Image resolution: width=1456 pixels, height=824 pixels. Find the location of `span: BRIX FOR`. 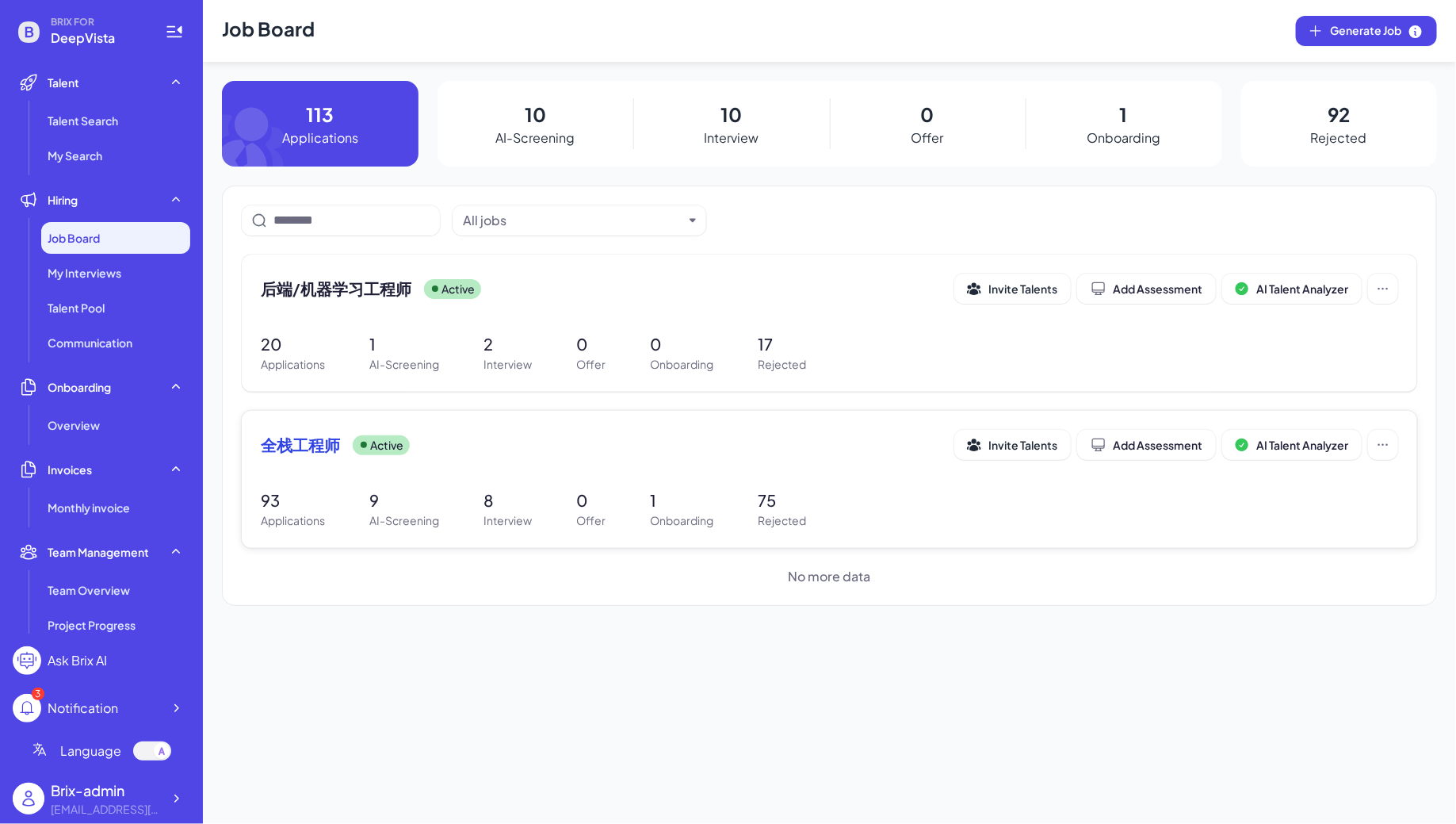

span: BRIX FOR is located at coordinates (99, 22).